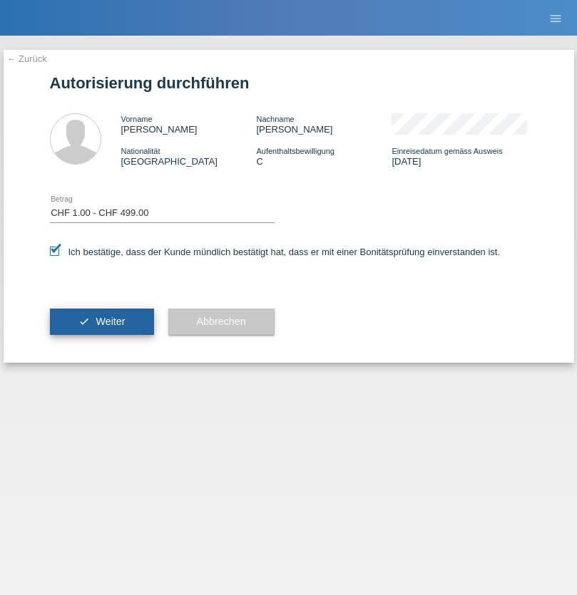  I want to click on a: ← Zurück, so click(27, 58).